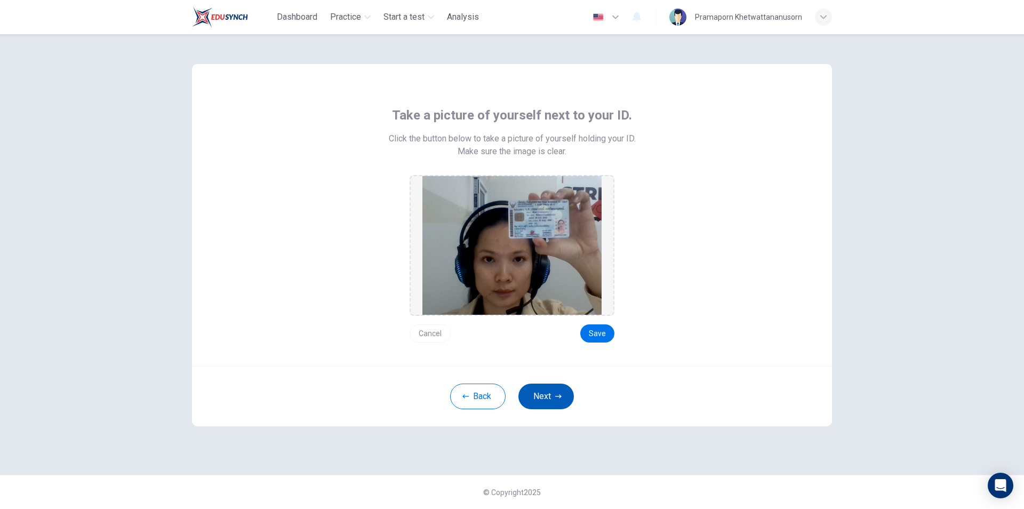  I want to click on img: Profile picture, so click(678, 17).